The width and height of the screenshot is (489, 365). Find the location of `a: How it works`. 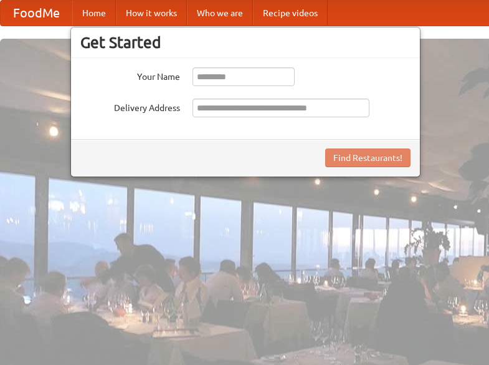

a: How it works is located at coordinates (151, 13).